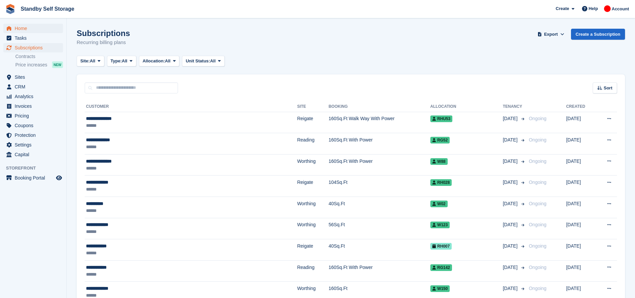 This screenshot has width=635, height=298. What do you see at coordinates (441, 267) in the screenshot?
I see `span: RG142` at bounding box center [441, 267].